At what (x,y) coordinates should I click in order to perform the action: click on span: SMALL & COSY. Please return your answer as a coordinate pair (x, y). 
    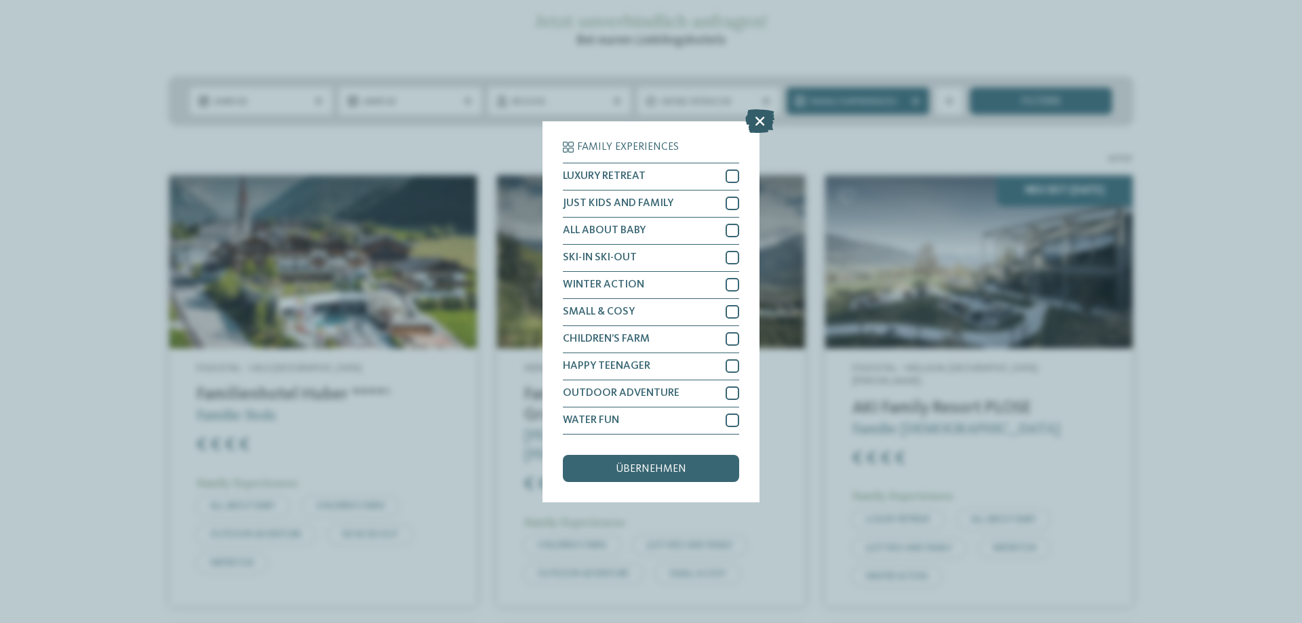
    Looking at the image, I should click on (599, 312).